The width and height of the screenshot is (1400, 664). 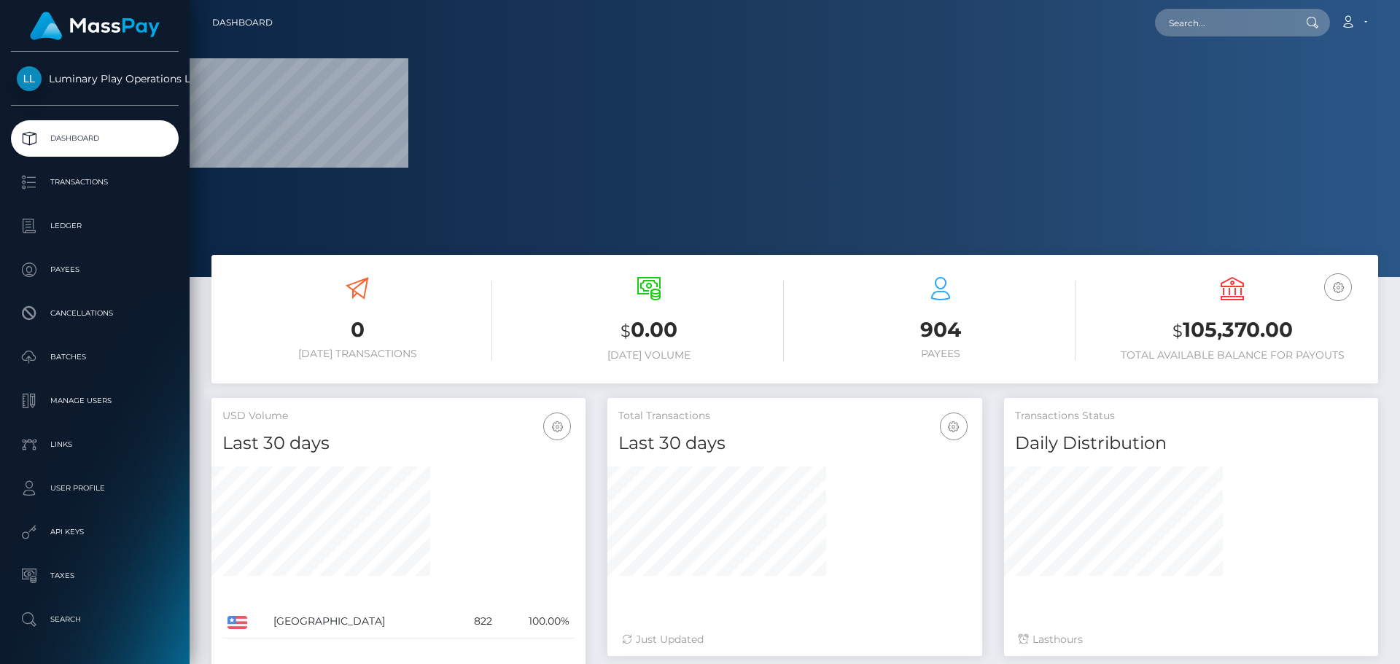 I want to click on a: Payees, so click(x=95, y=270).